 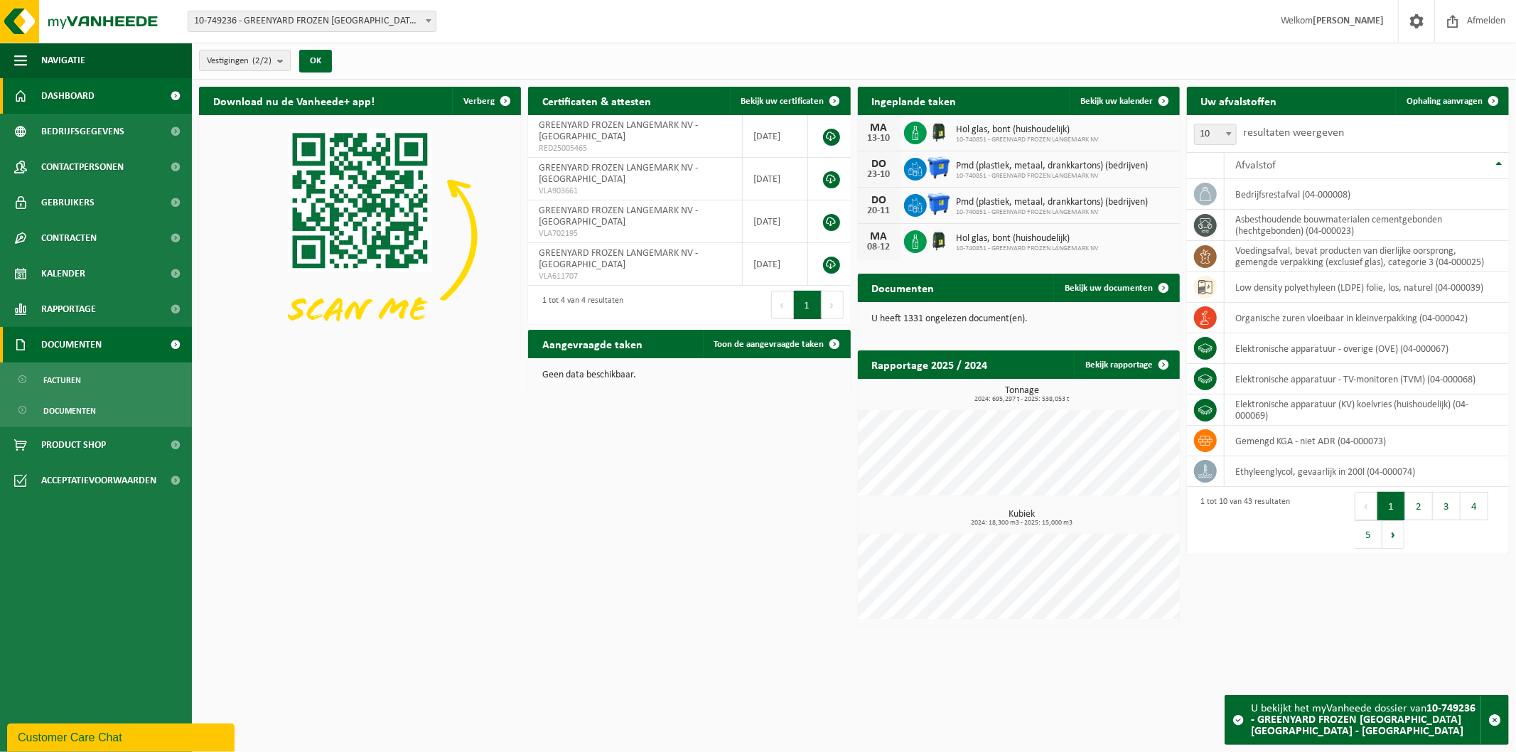 I want to click on span: Ophaling aanvragen, so click(x=1444, y=101).